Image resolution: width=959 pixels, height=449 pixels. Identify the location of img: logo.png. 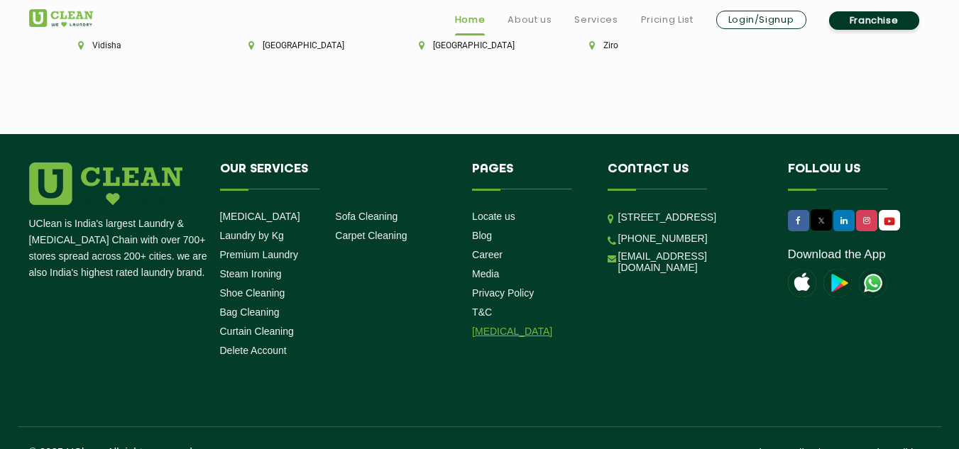
(106, 184).